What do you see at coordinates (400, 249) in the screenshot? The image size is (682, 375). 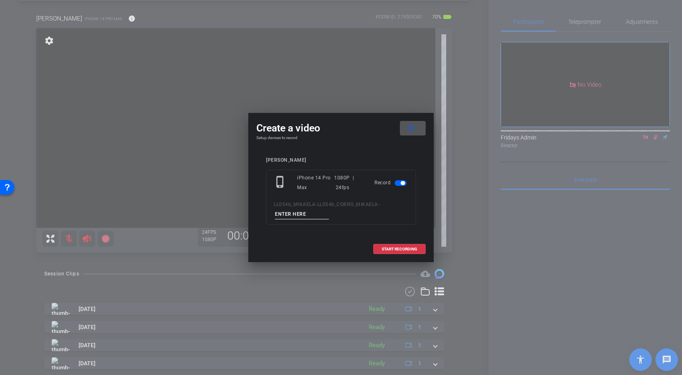 I see `button: START RECORDING` at bounding box center [400, 249].